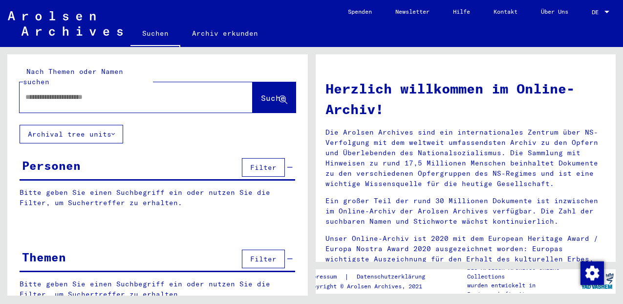 This screenshot has height=304, width=623. Describe the element at coordinates (371, 286) in the screenshot. I see `p: Copyright © Arolsen Archives, 2021` at that location.